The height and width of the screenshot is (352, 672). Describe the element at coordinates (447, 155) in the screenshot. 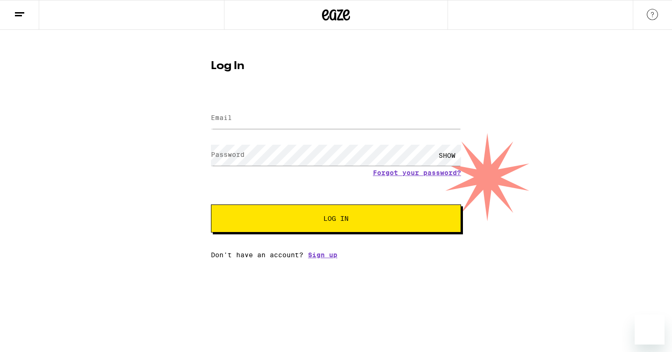

I see `div: SHOW` at that location.